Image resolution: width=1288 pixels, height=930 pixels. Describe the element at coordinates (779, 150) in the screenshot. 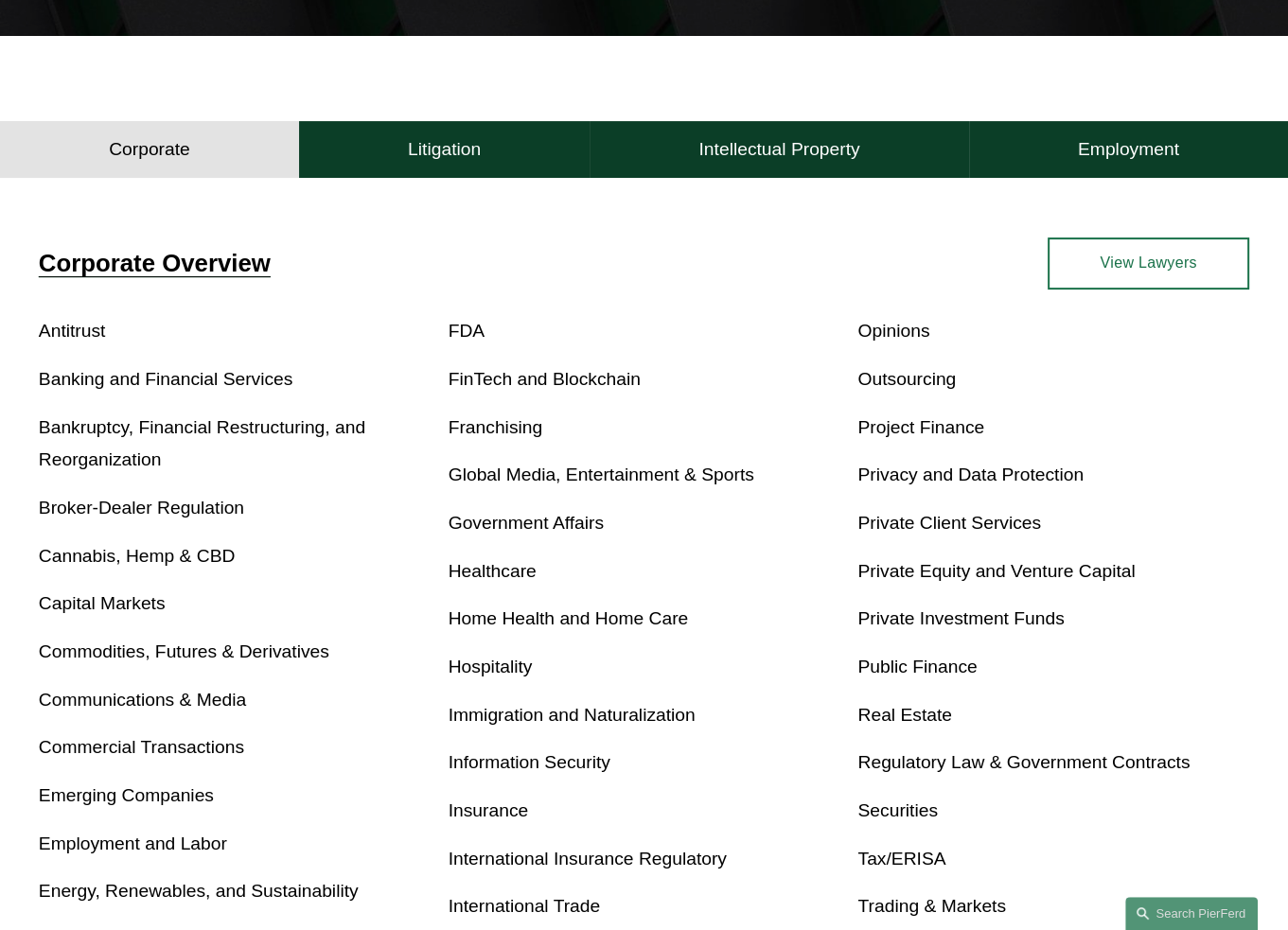

I see `h4: Intellectual Property` at that location.